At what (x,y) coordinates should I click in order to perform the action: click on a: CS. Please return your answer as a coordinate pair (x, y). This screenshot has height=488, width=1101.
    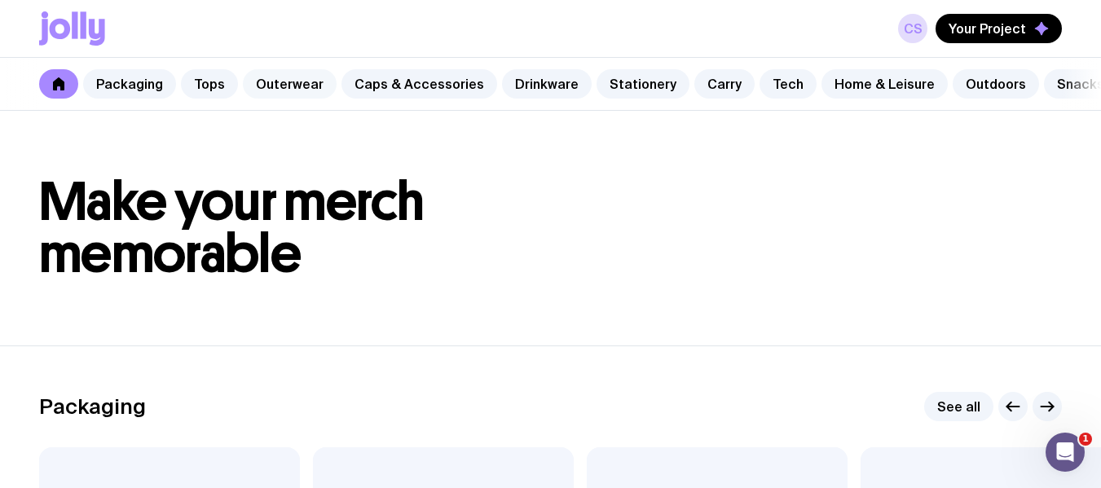
    Looking at the image, I should click on (913, 29).